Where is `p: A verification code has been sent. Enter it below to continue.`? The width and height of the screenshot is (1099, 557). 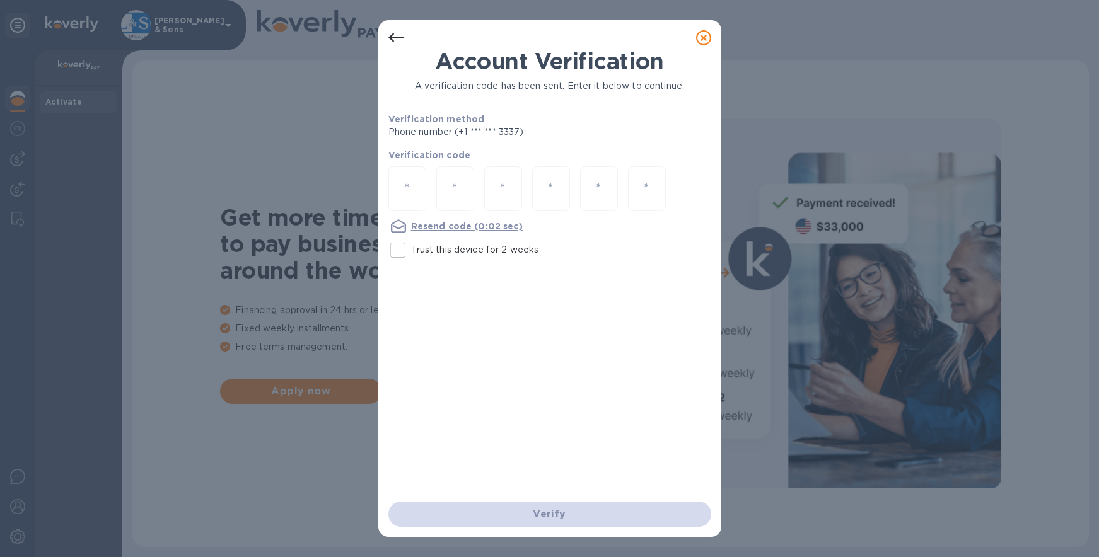 p: A verification code has been sent. Enter it below to continue. is located at coordinates (550, 86).